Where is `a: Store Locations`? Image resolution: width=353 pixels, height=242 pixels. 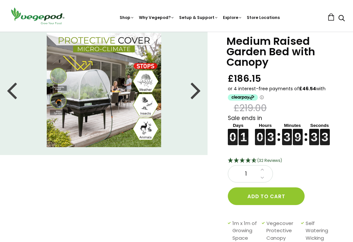
a: Store Locations is located at coordinates (263, 17).